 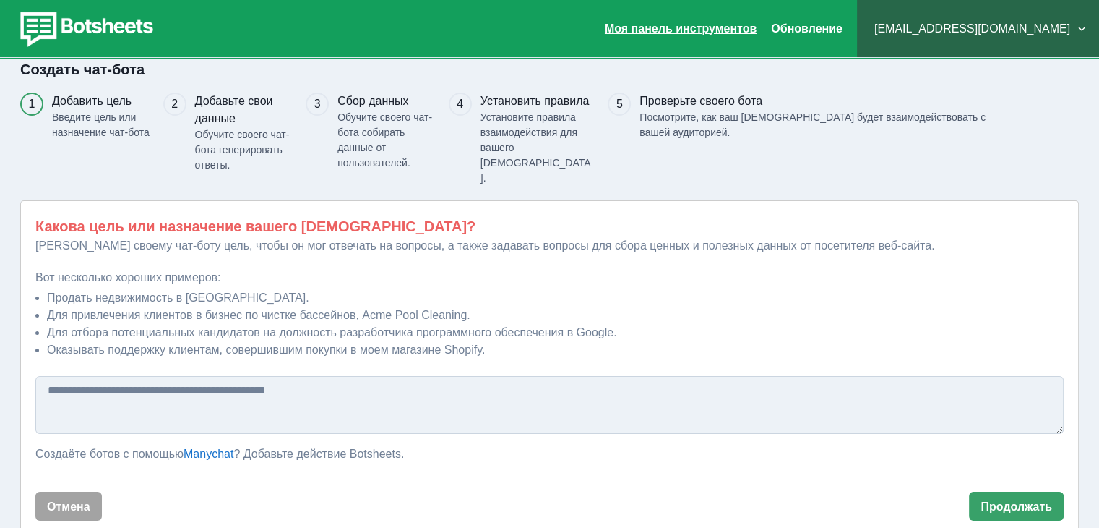 I want to click on button: Отмена, so click(x=69, y=506).